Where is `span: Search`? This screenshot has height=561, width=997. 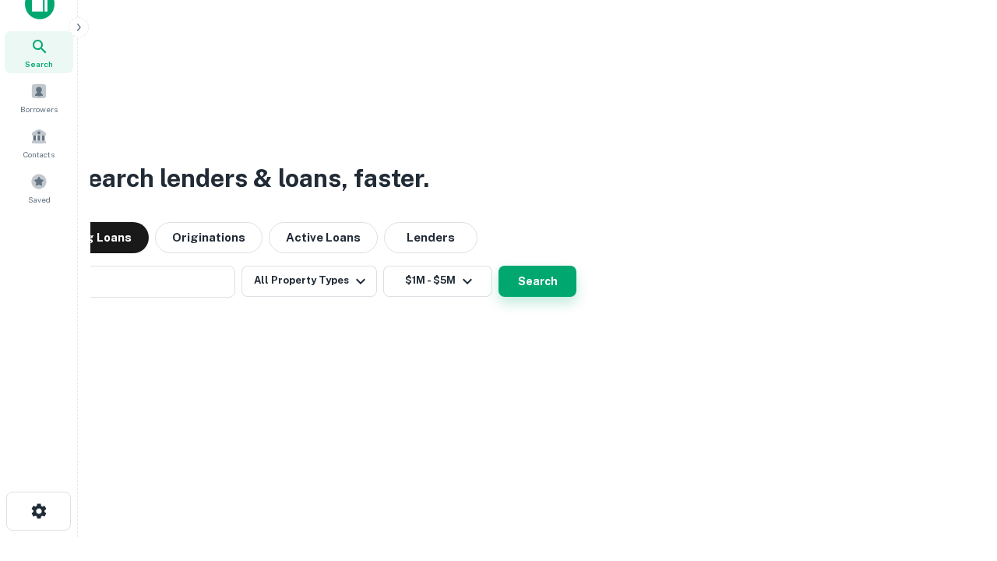 span: Search is located at coordinates (39, 64).